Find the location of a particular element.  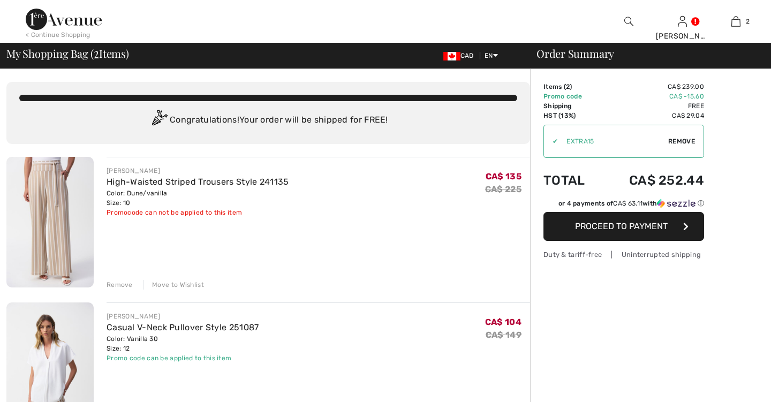

img: Sezzle is located at coordinates (677, 204).